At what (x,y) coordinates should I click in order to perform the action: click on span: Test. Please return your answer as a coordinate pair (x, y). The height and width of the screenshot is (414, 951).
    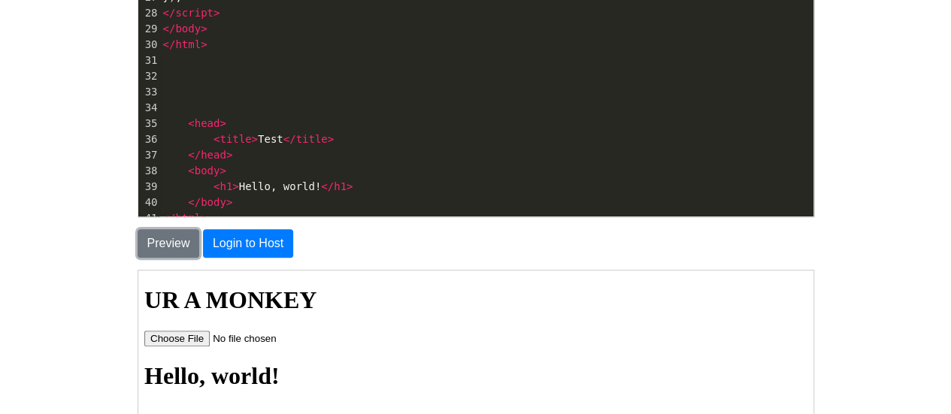
    Looking at the image, I should click on (249, 139).